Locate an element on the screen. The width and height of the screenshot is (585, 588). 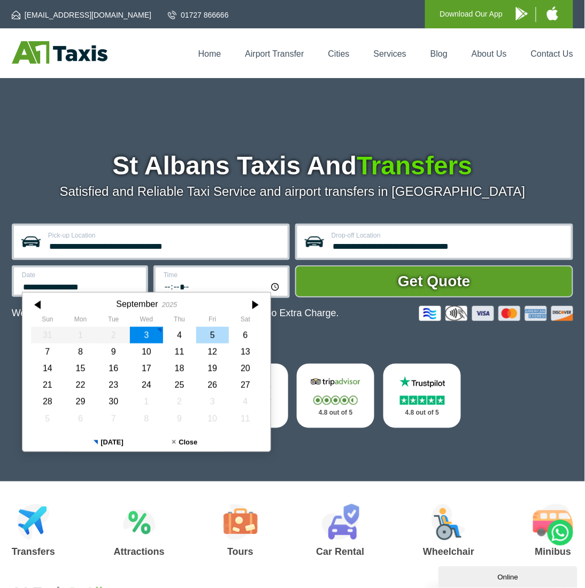
div: 13 September 2025 is located at coordinates (245, 351).